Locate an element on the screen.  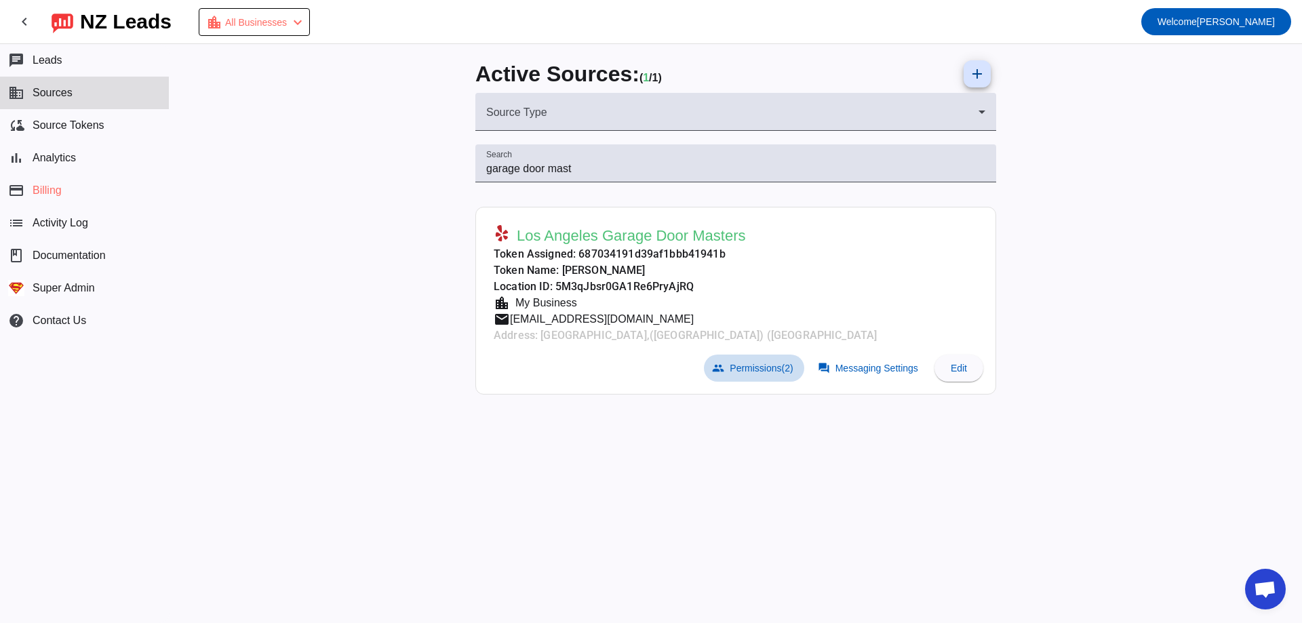
span: Source Tokens is located at coordinates (68, 125).